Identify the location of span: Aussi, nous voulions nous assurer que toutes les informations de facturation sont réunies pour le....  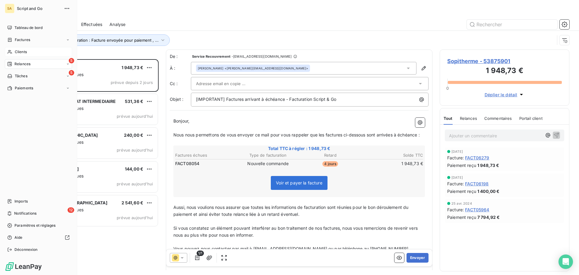
(291, 210).